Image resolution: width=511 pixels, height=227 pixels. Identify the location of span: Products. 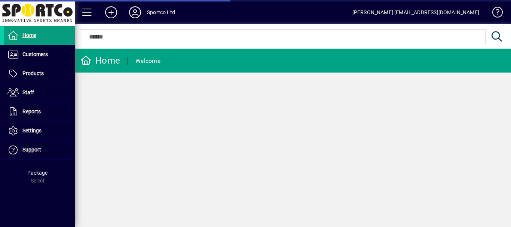
(33, 73).